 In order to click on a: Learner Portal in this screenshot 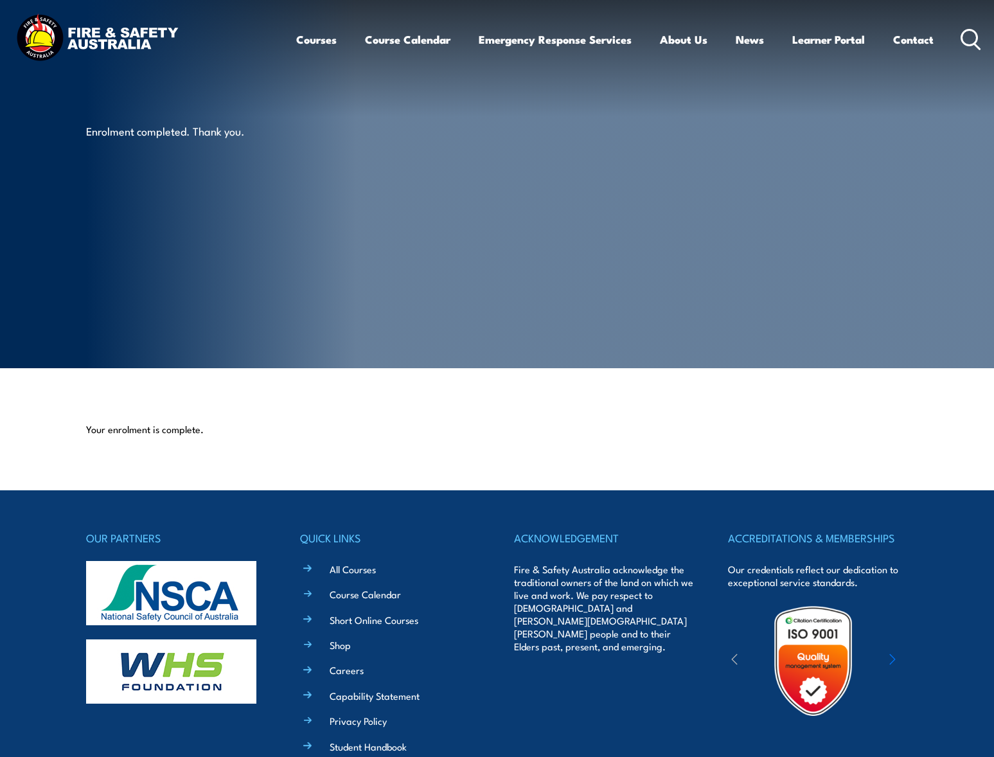, I will do `click(828, 39)`.